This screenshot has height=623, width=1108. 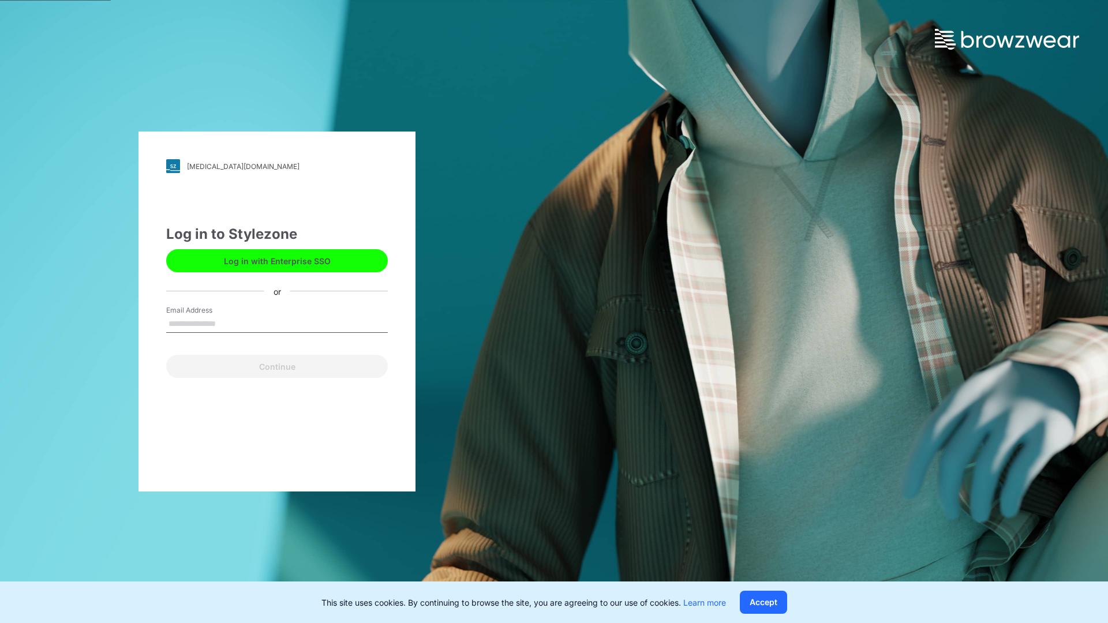 I want to click on p: This site uses cookies. By continuing to browse the site, you are agreeing to our use of cookies., so click(x=524, y=603).